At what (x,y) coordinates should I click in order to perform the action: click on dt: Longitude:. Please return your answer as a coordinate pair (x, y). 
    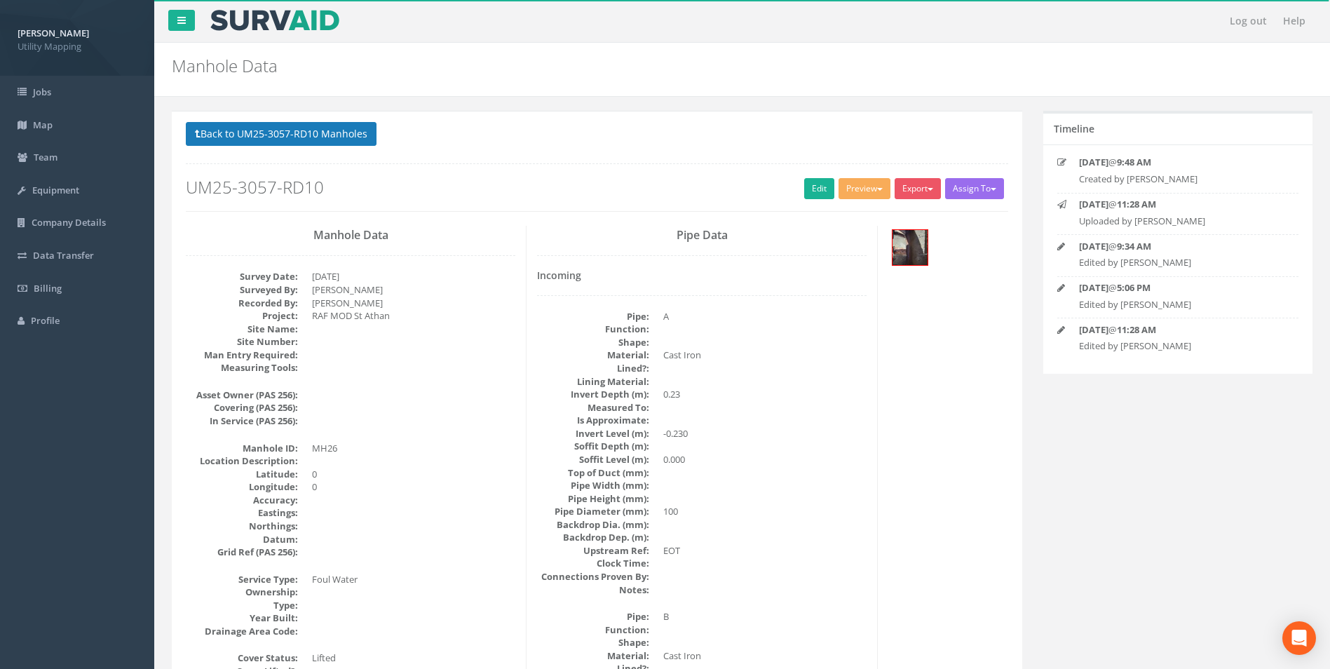
    Looking at the image, I should click on (242, 487).